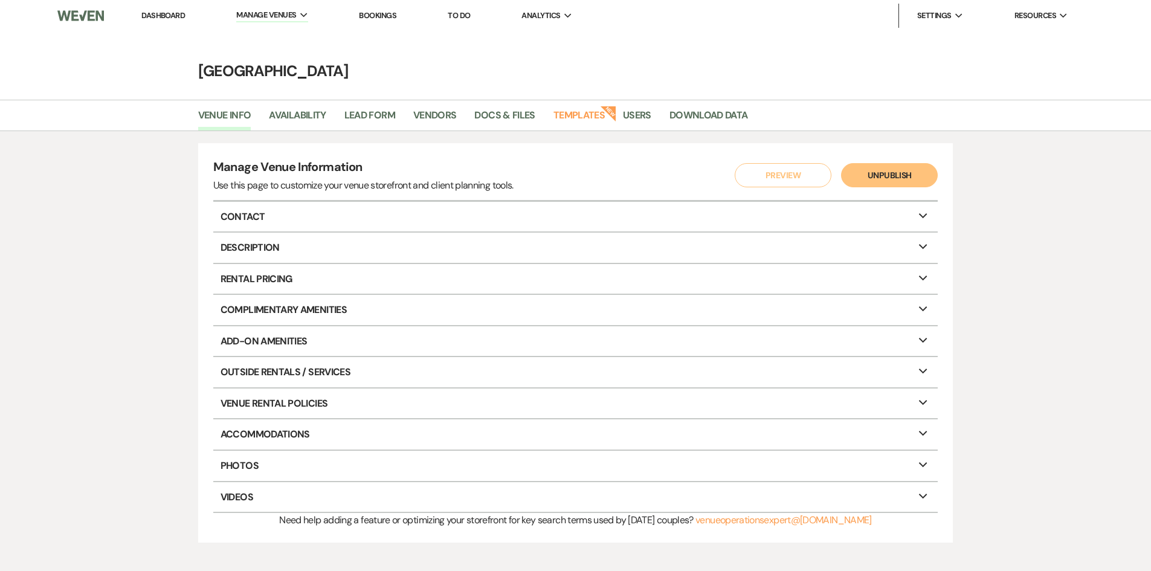 The height and width of the screenshot is (571, 1151). I want to click on img: Weven Logo, so click(80, 16).